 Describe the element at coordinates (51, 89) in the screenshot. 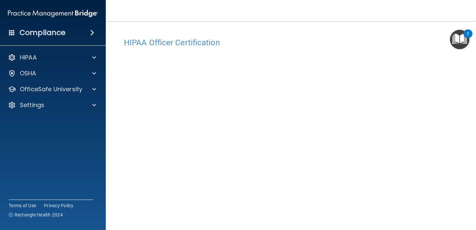

I see `p: OfficeSafe University` at that location.